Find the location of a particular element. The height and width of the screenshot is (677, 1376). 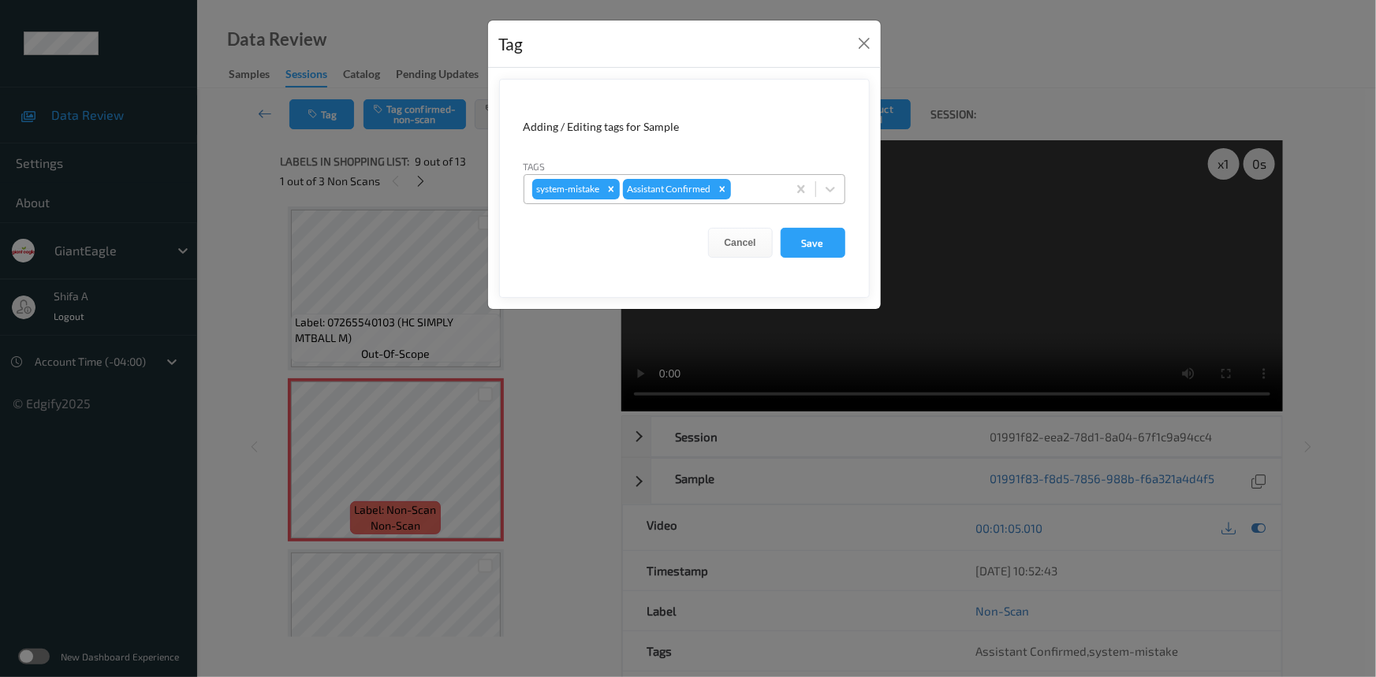

div: system-mistake is located at coordinates (567, 189).